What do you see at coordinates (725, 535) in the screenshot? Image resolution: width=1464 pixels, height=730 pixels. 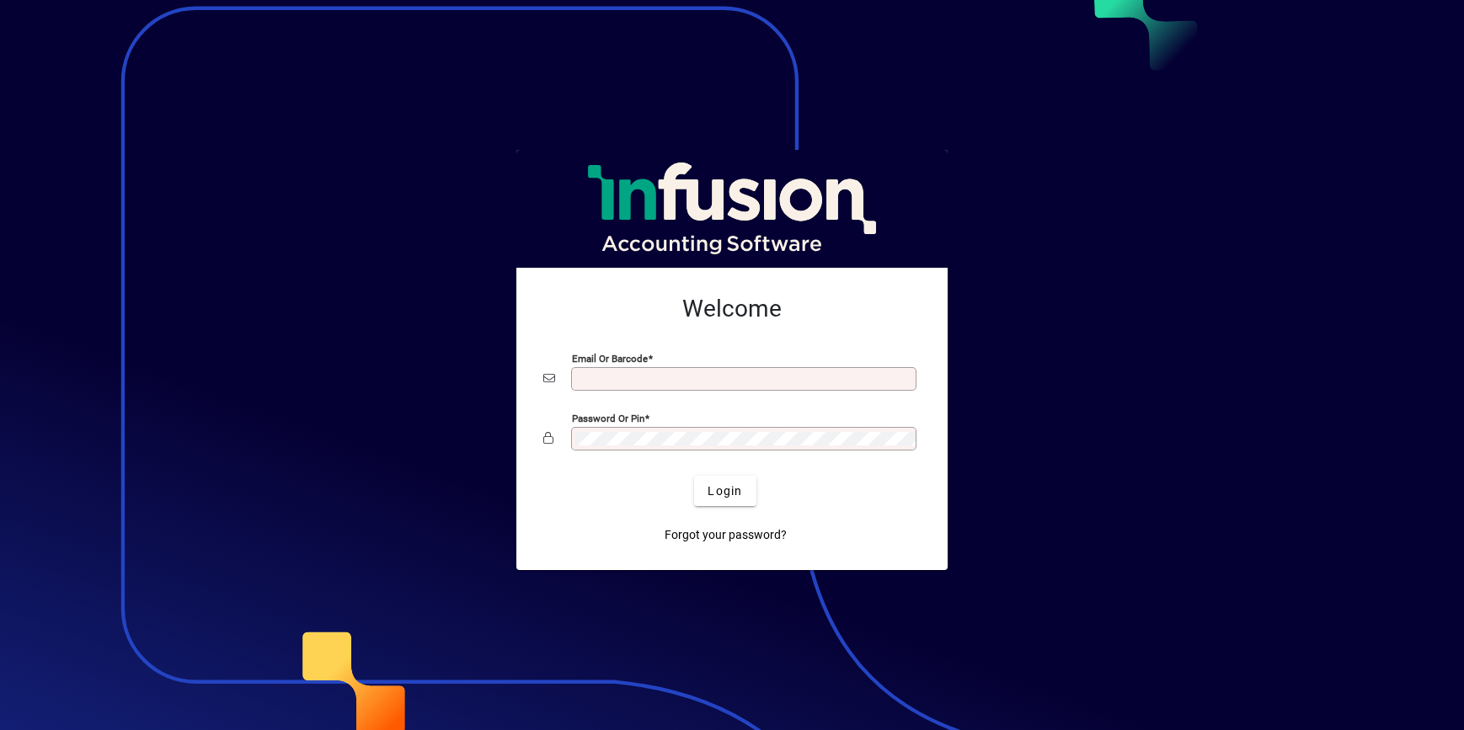 I see `a: Forgot your password?` at bounding box center [725, 535].